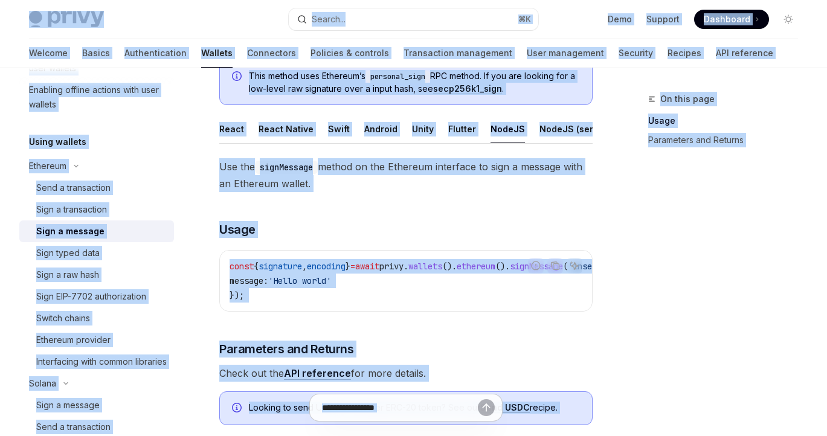  I want to click on img: light logo, so click(66, 19).